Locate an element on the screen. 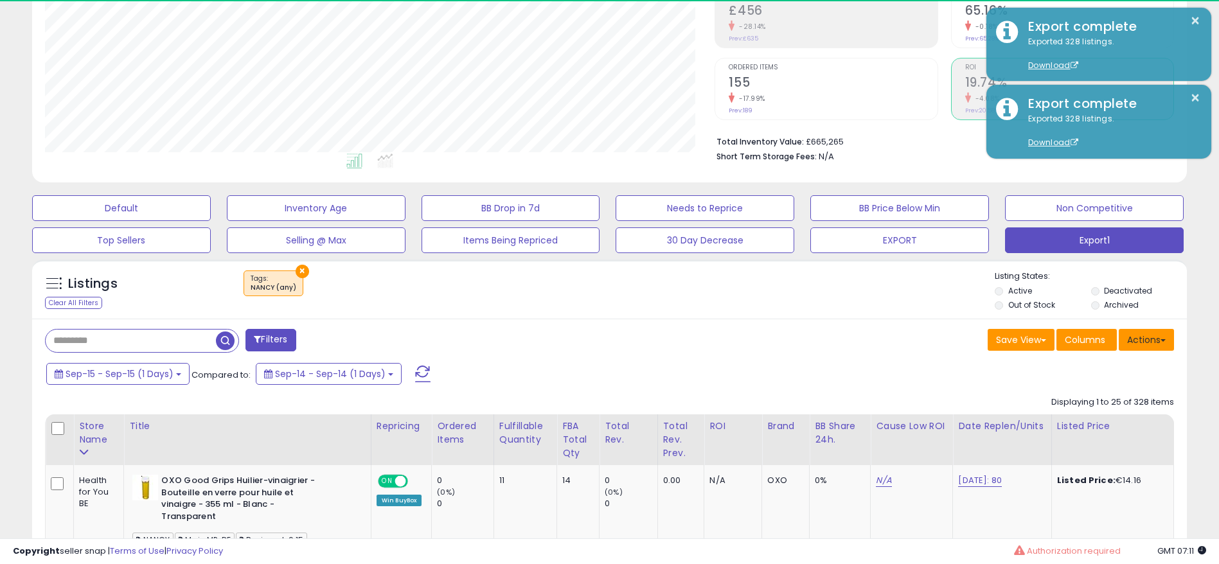 The height and width of the screenshot is (564, 1219). div: Fulfillable Quantity is located at coordinates (525, 433).